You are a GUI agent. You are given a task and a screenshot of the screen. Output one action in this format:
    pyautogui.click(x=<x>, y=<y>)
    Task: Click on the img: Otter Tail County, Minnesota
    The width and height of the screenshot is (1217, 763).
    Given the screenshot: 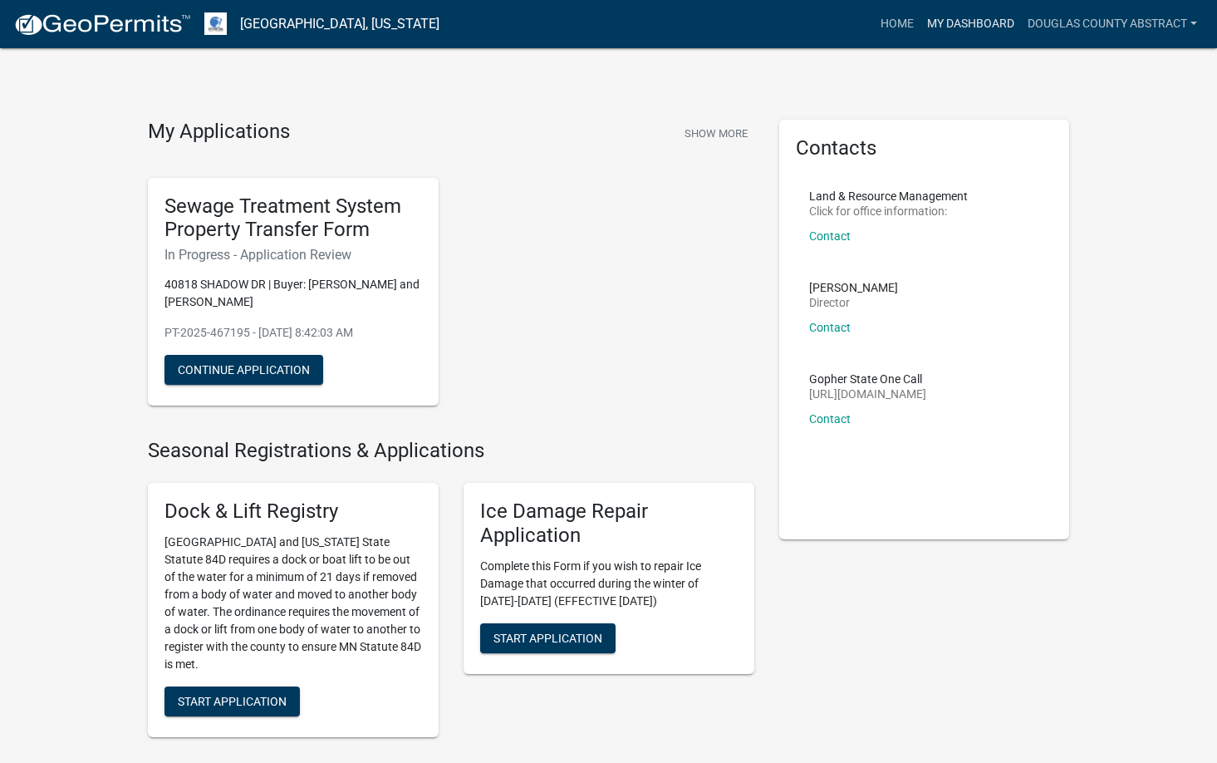 What is the action you would take?
    pyautogui.click(x=215, y=23)
    